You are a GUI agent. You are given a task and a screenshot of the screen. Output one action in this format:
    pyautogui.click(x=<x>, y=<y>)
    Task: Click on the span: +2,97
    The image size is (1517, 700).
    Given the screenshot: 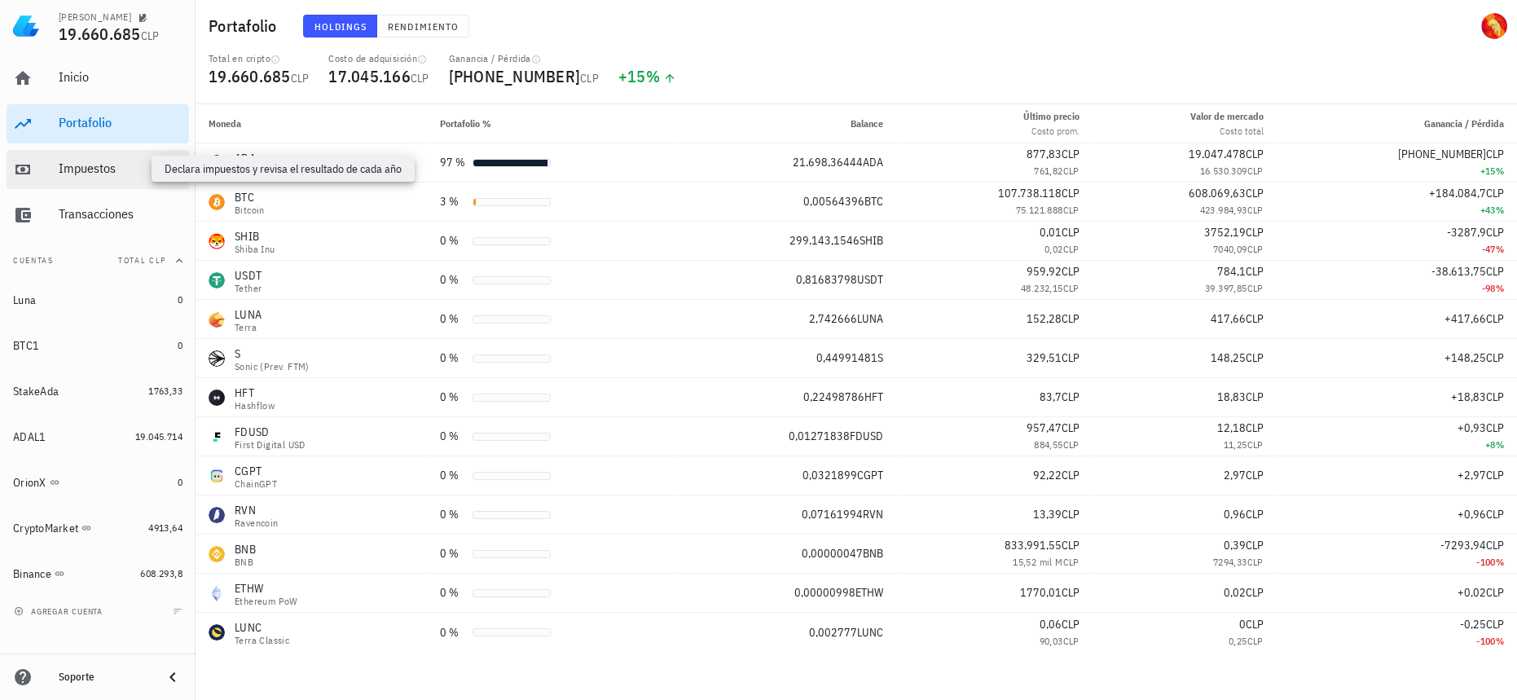 What is the action you would take?
    pyautogui.click(x=1471, y=475)
    